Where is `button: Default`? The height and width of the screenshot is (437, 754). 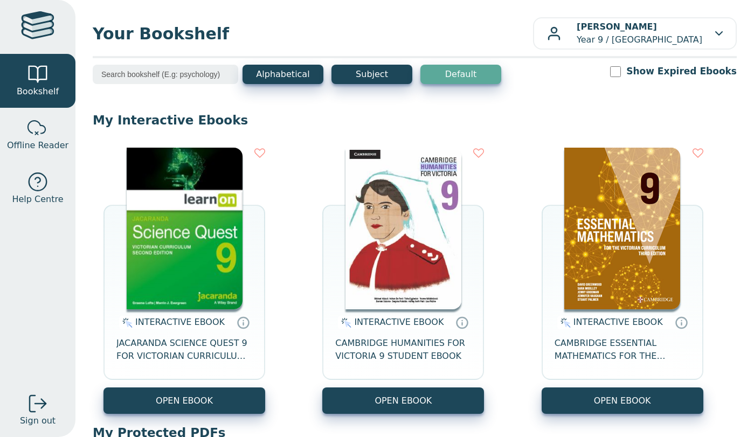 button: Default is located at coordinates (461, 74).